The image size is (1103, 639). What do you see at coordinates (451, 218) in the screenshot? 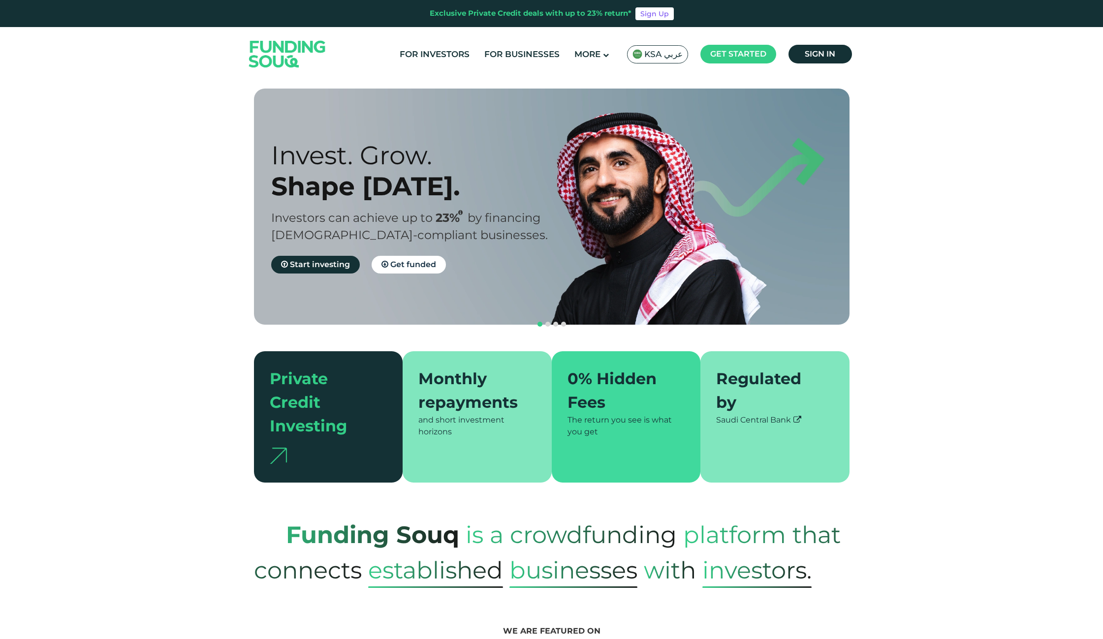
I see `span: 23%` at bounding box center [451, 218].